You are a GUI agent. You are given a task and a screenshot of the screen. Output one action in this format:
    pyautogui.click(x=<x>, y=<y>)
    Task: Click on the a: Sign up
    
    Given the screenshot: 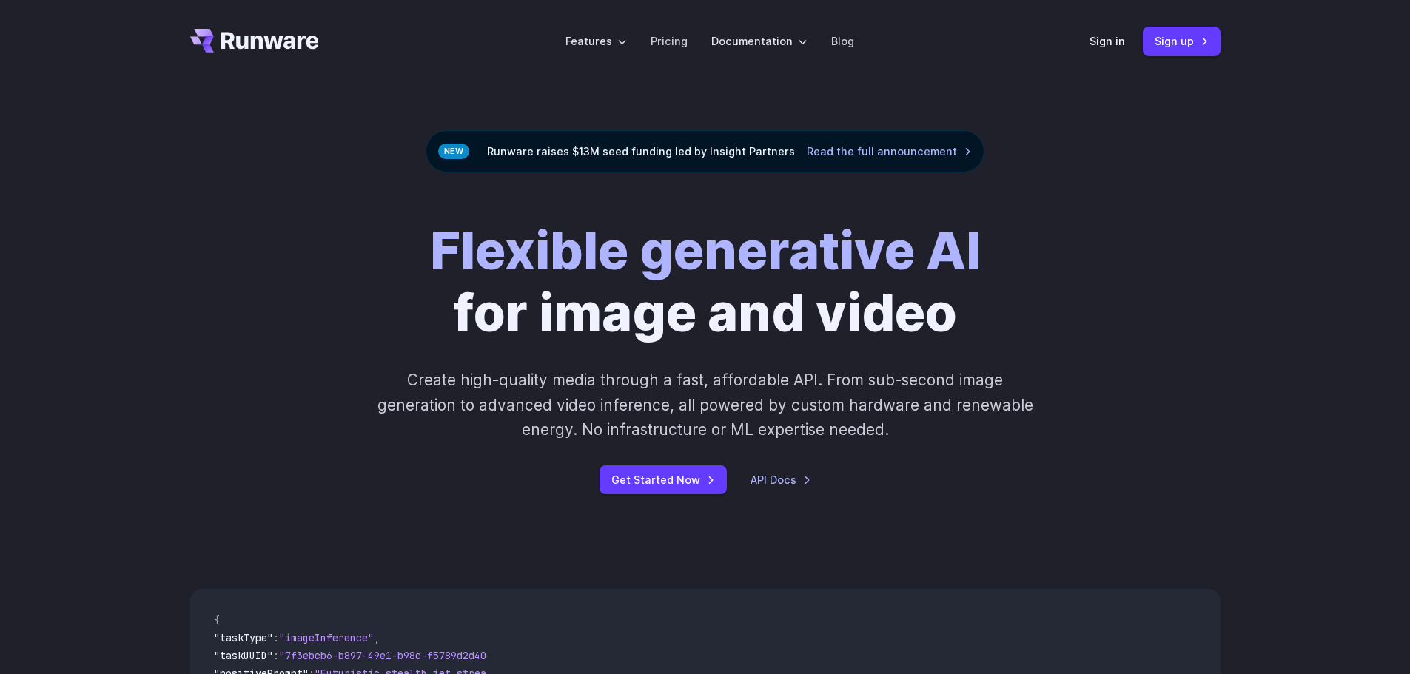 What is the action you would take?
    pyautogui.click(x=1181, y=41)
    